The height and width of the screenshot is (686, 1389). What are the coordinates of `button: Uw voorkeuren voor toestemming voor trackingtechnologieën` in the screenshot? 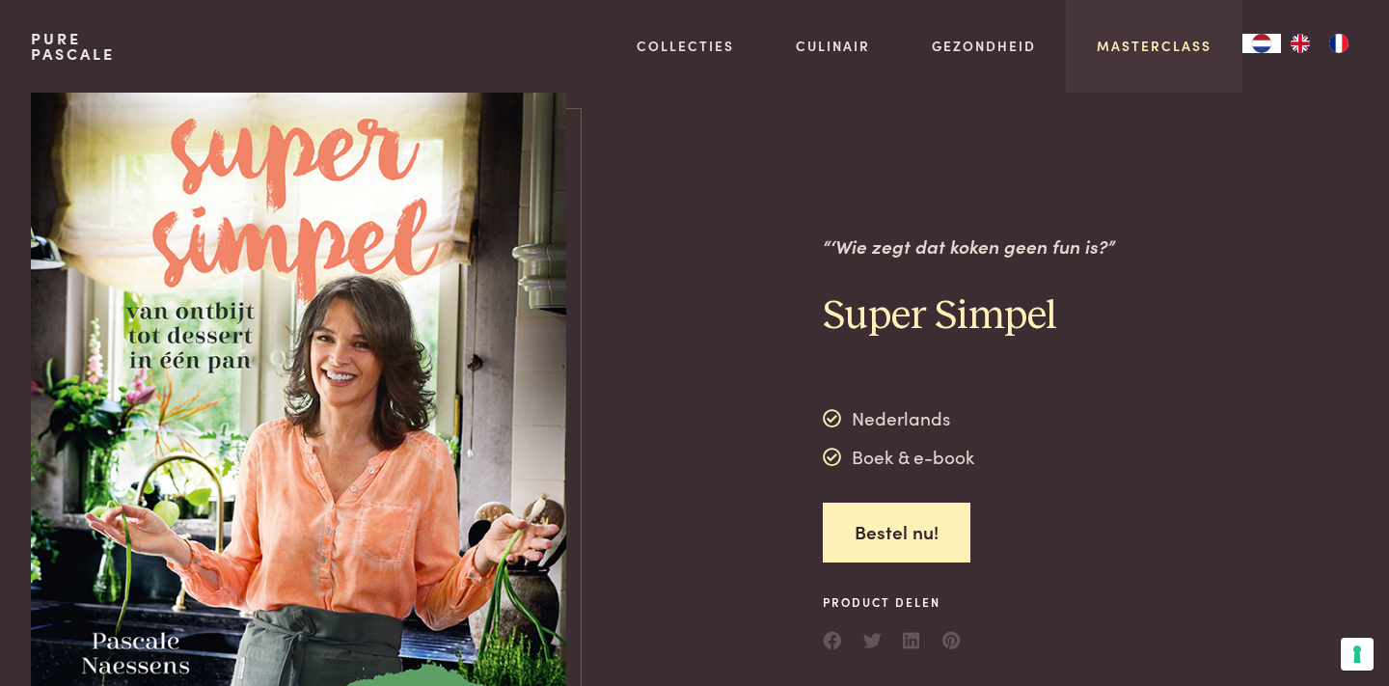 It's located at (1357, 654).